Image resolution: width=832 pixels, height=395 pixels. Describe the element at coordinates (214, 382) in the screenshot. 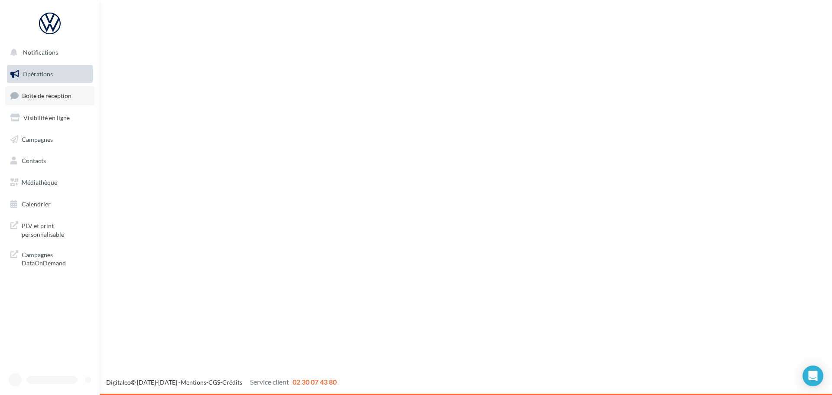

I see `a: CGS` at that location.